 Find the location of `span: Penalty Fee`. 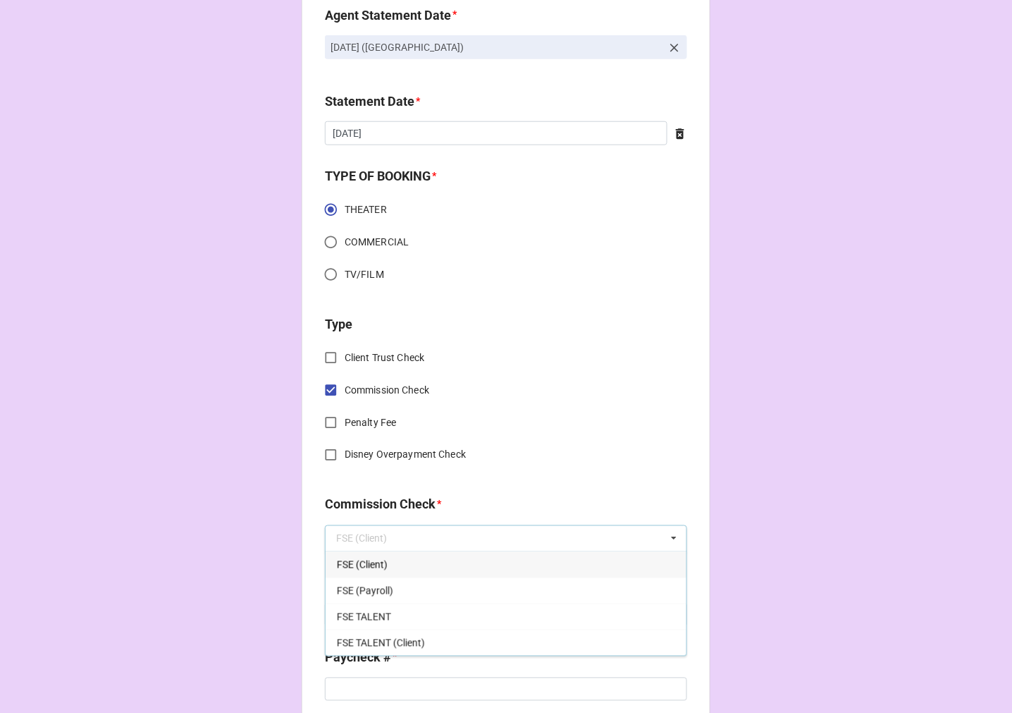

span: Penalty Fee is located at coordinates (370, 422).